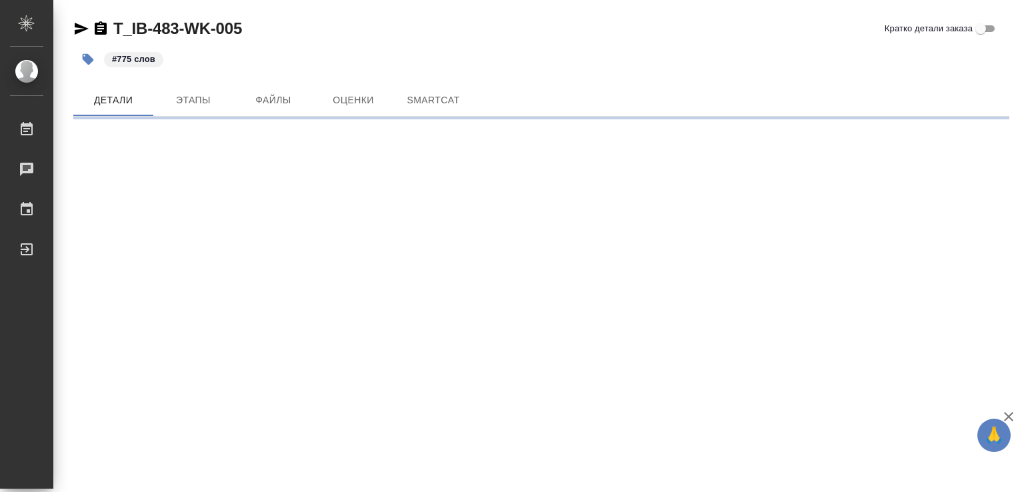  I want to click on span: Детали, so click(113, 100).